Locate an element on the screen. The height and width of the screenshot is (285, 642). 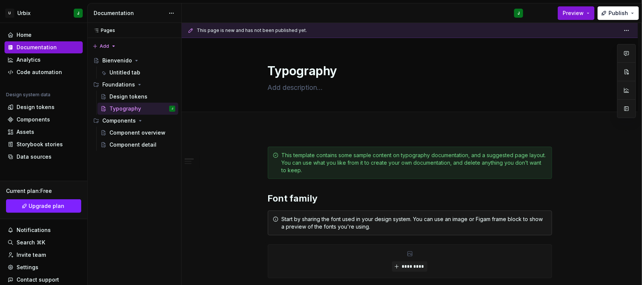
div: Design system data is located at coordinates (28, 95).